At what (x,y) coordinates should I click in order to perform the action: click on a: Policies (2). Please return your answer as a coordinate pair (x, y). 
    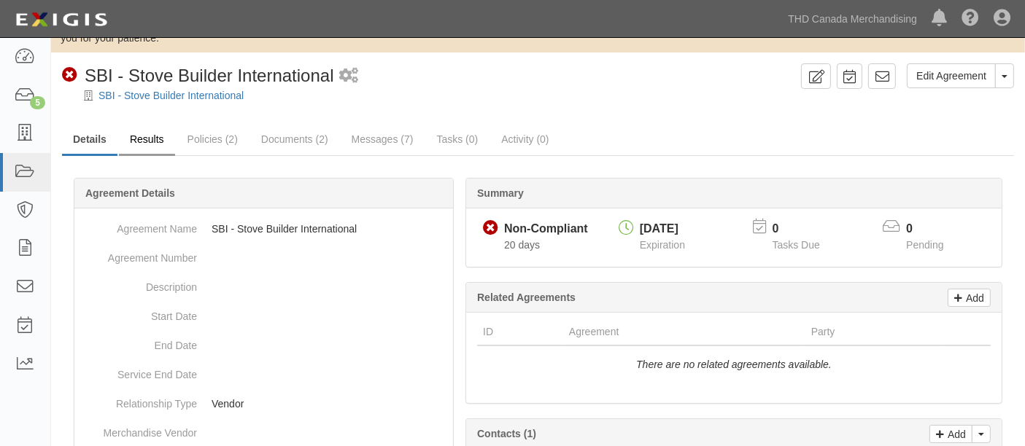
    Looking at the image, I should click on (212, 139).